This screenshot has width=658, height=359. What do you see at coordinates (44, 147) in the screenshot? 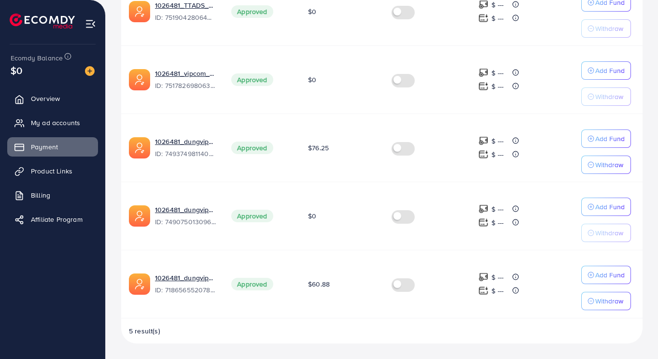
I see `span: Payment` at bounding box center [44, 147].